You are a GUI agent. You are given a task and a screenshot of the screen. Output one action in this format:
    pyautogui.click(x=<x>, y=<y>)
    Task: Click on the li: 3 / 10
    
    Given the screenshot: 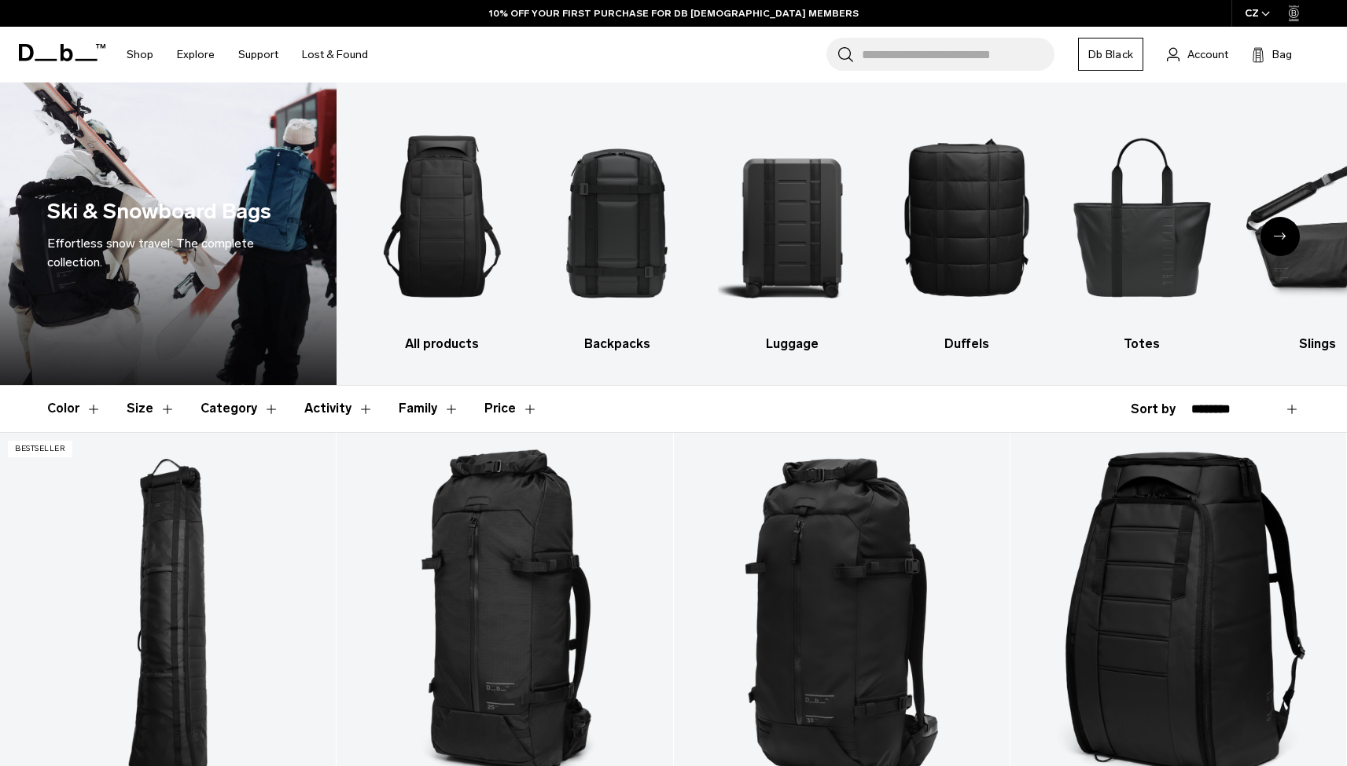 What is the action you would take?
    pyautogui.click(x=792, y=230)
    